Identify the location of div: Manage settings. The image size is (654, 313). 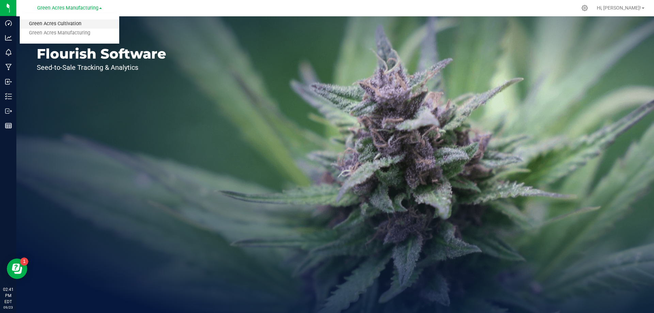
(584, 8).